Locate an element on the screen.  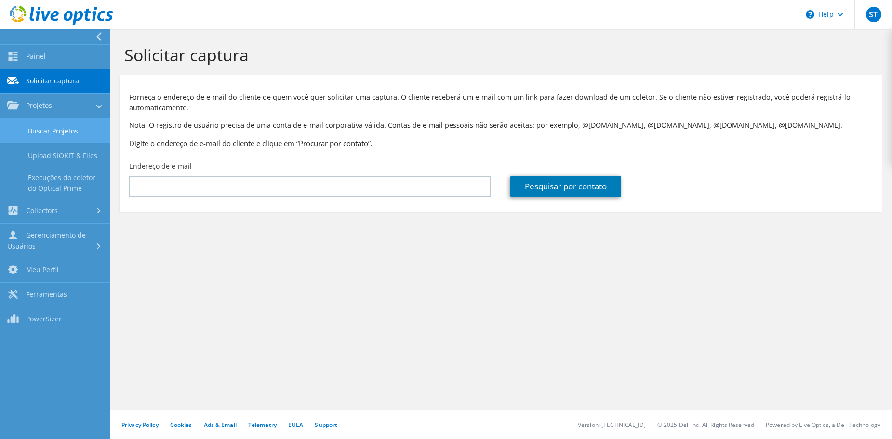
li: © 2025 Dell Inc. All Rights Reserved is located at coordinates (706, 425).